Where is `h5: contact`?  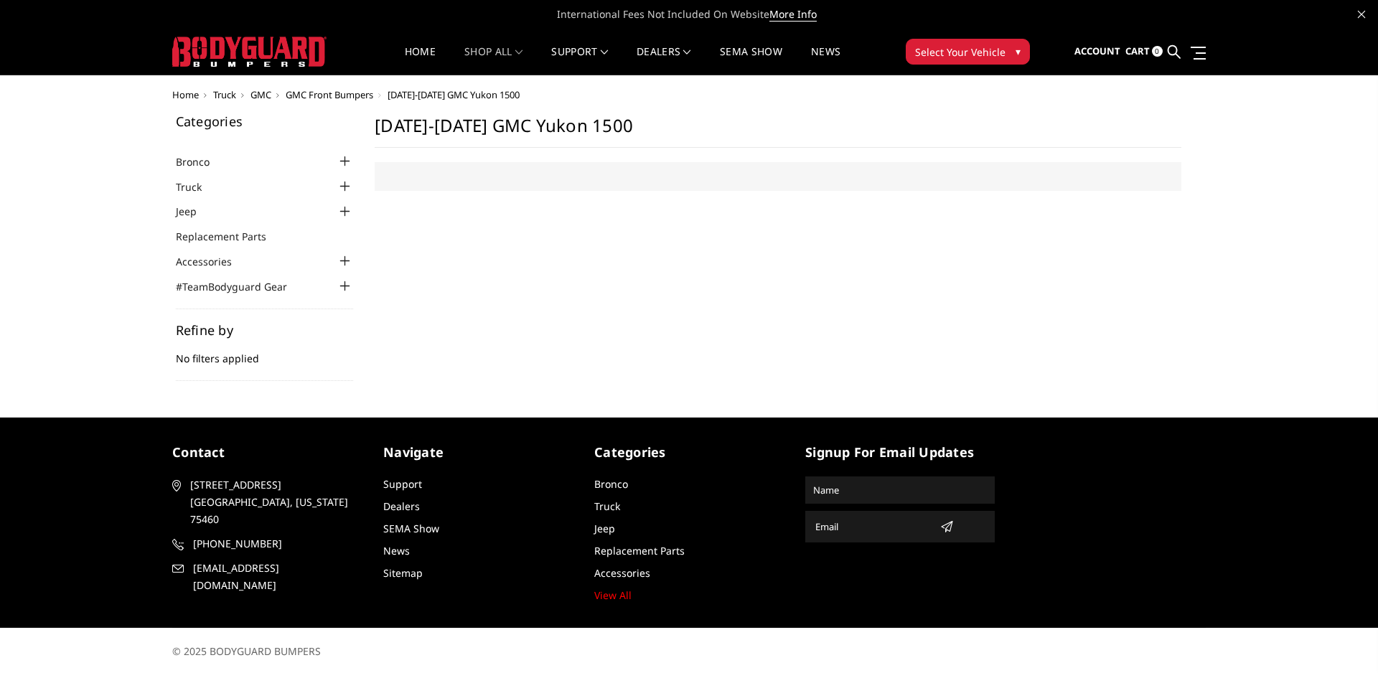 h5: contact is located at coordinates (267, 452).